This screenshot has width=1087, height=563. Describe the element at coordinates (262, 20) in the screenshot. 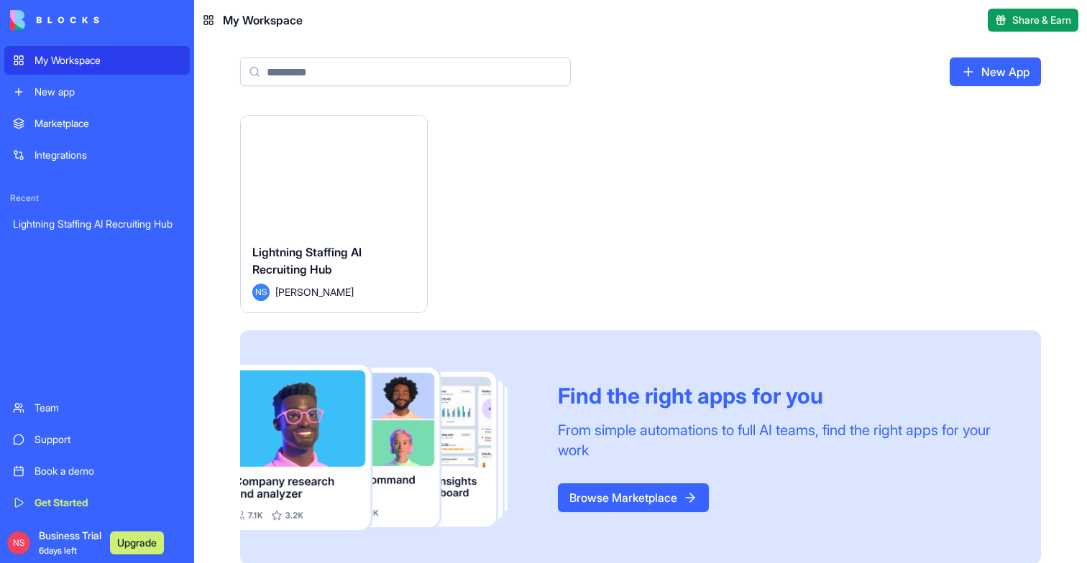

I see `span: My Workspace` at that location.